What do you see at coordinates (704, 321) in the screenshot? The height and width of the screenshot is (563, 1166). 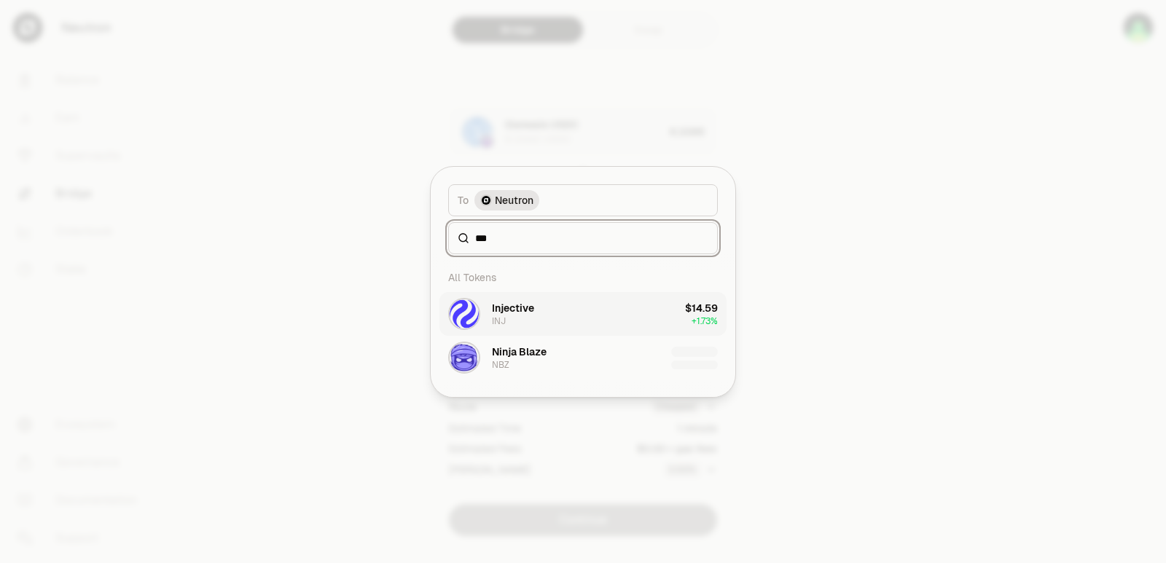 I see `span: + 1.73%` at bounding box center [704, 321].